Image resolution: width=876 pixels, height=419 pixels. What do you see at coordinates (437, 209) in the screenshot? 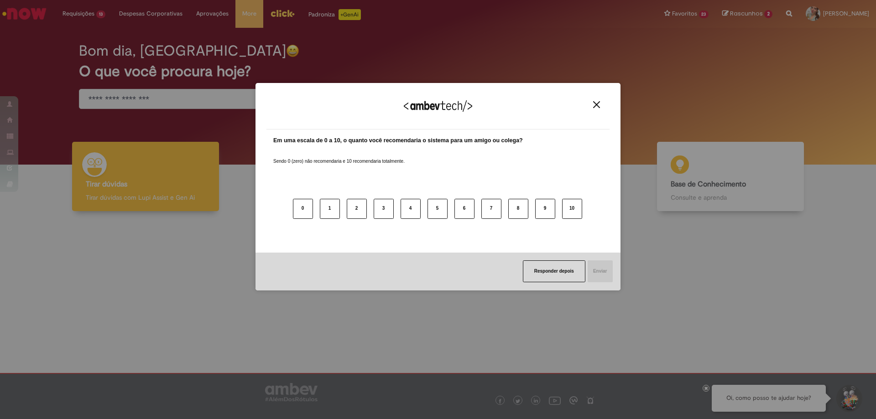
I see `button: 5` at bounding box center [437, 209].